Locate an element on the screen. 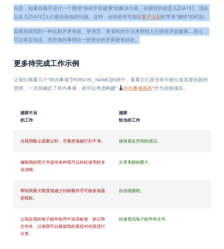 The width and height of the screenshot is (224, 249). font: 编辑我的照片并提供各种我可以轻松使用的专业滤镜。 is located at coordinates (63, 166).